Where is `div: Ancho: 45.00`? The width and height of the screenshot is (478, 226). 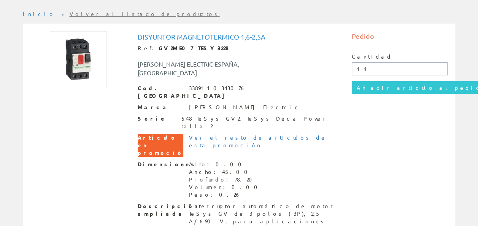 div: Ancho: 45.00 is located at coordinates (225, 172).